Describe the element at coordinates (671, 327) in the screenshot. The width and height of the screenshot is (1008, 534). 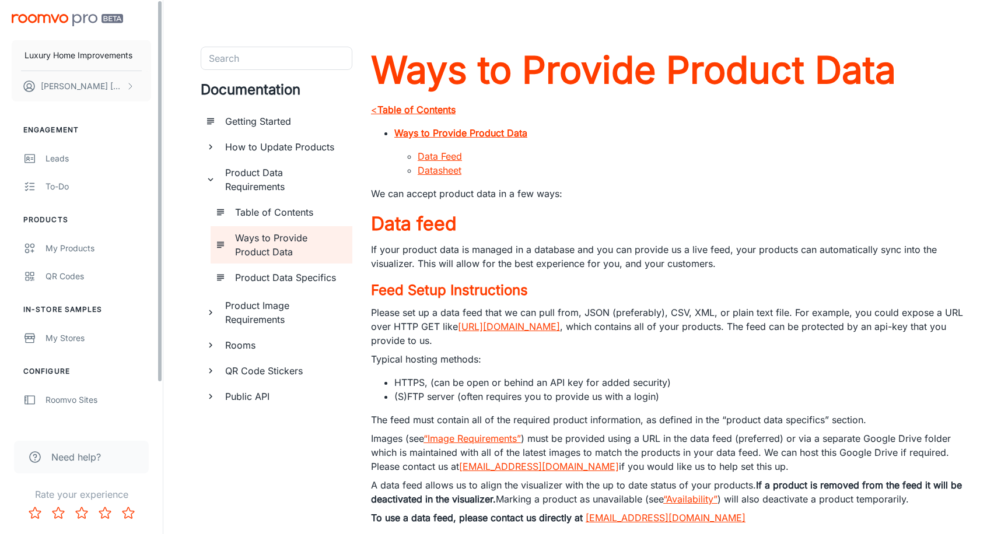
I see `p: Please set up a data feed that we can pull from, JSON (preferably), CSV, XML, or plain text file....` at that location.